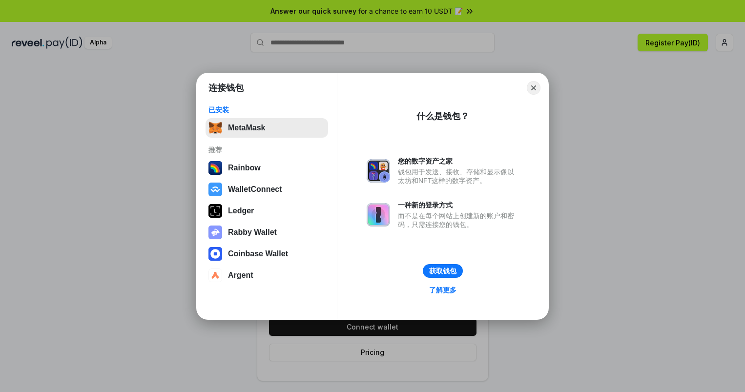 The height and width of the screenshot is (392, 745). Describe the element at coordinates (255, 189) in the screenshot. I see `div: WalletConnect` at that location.